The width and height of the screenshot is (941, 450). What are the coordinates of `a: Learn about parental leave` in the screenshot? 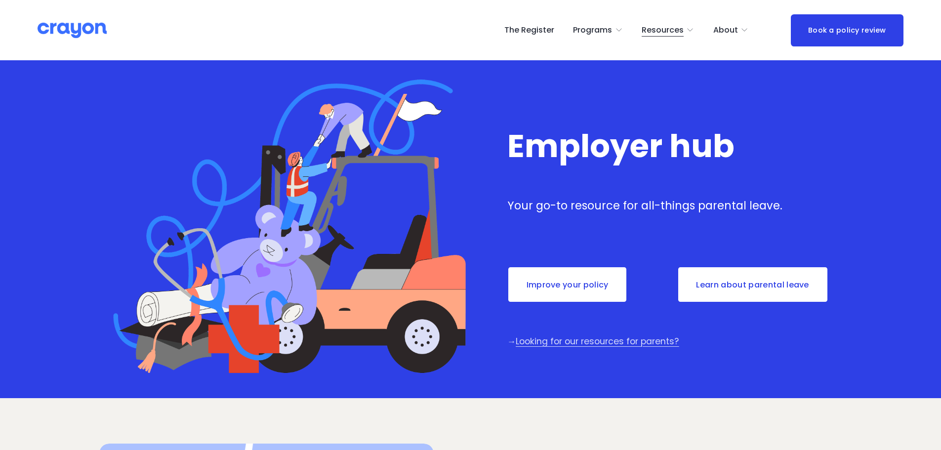 It's located at (753, 285).